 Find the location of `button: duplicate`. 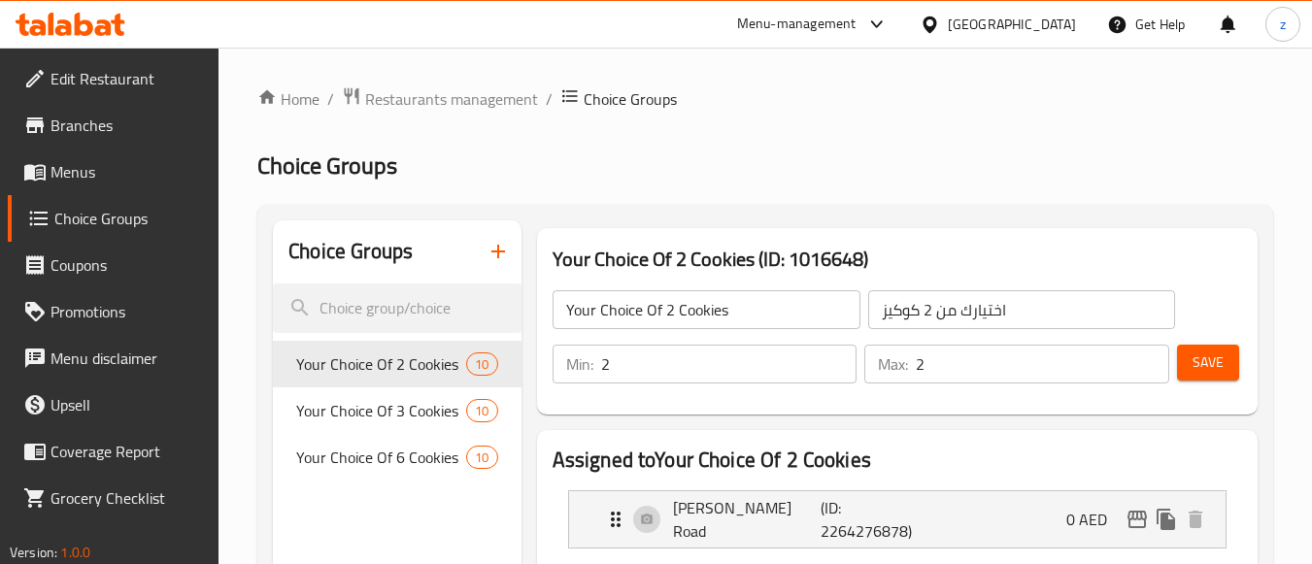

button: duplicate is located at coordinates (1167, 520).